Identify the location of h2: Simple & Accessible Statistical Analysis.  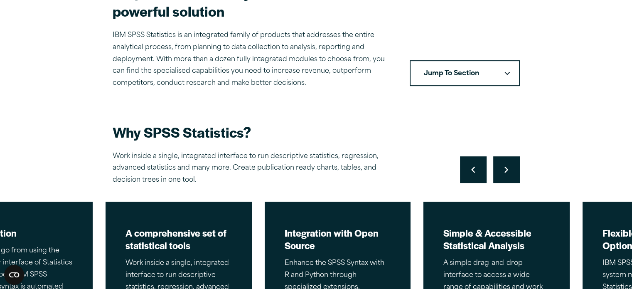
(496, 239).